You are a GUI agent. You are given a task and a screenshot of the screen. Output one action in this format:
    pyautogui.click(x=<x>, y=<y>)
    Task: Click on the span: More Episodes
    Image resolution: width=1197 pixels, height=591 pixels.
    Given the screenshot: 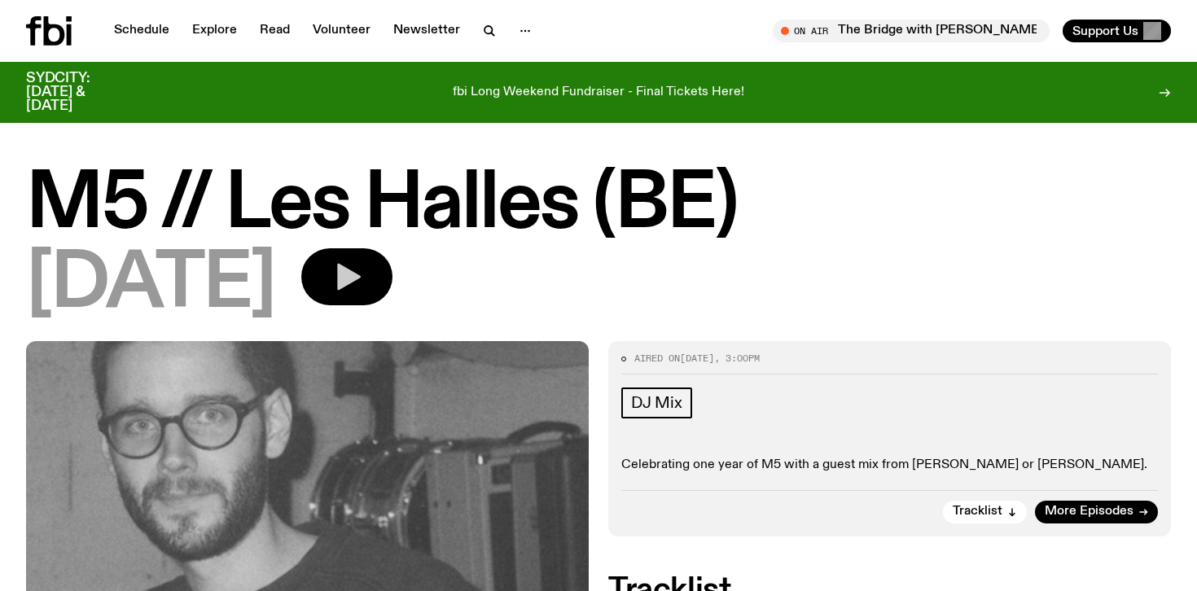 What is the action you would take?
    pyautogui.click(x=1089, y=511)
    